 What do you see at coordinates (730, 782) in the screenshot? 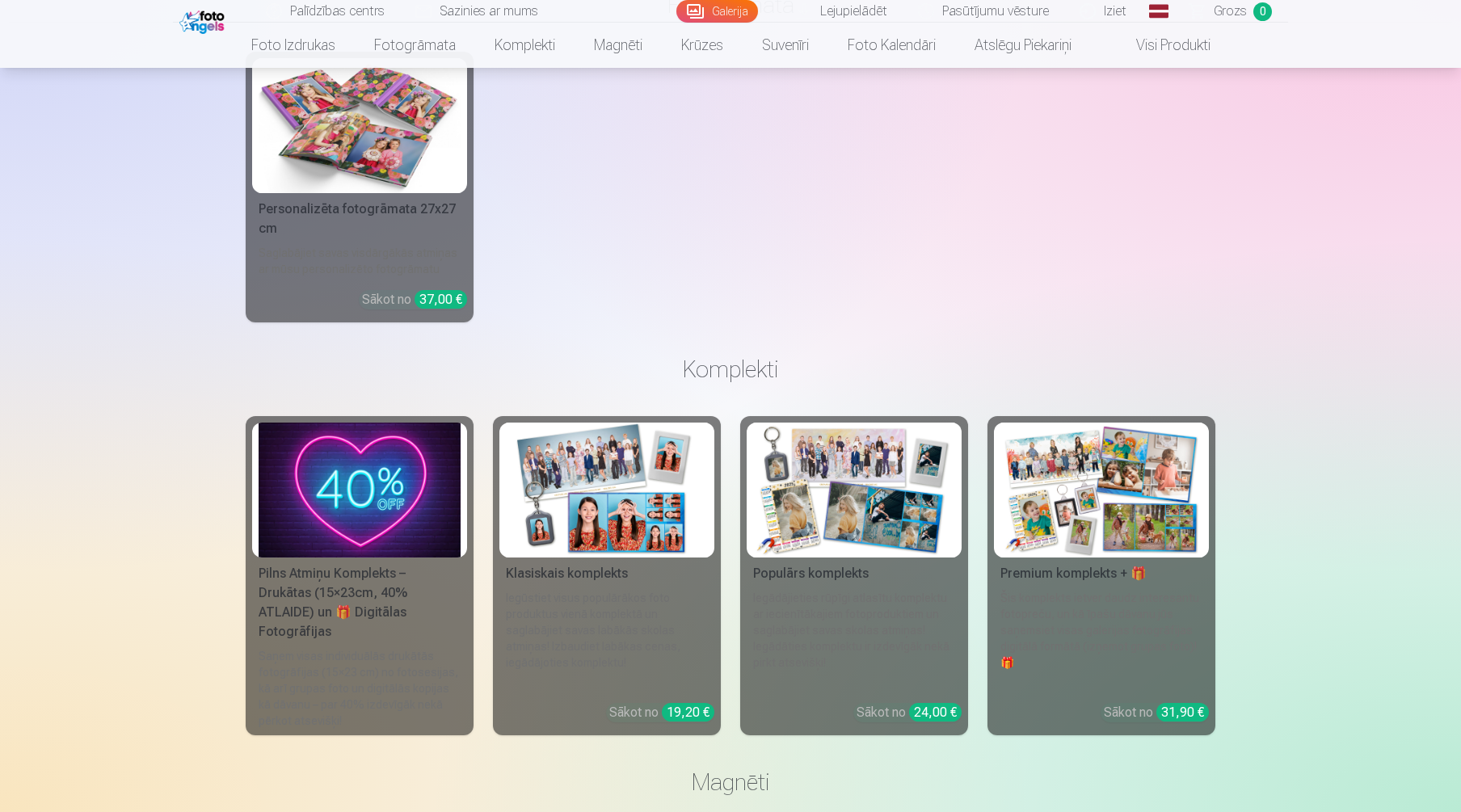
I see `h3: Magnēti` at bounding box center [730, 782].